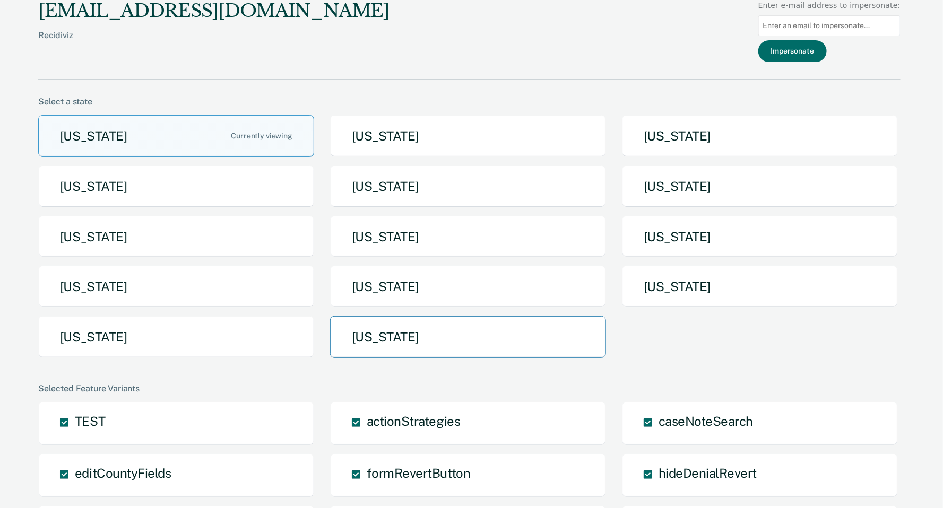 Image resolution: width=943 pixels, height=508 pixels. What do you see at coordinates (418, 473) in the screenshot?
I see `span: formRevertButton` at bounding box center [418, 473].